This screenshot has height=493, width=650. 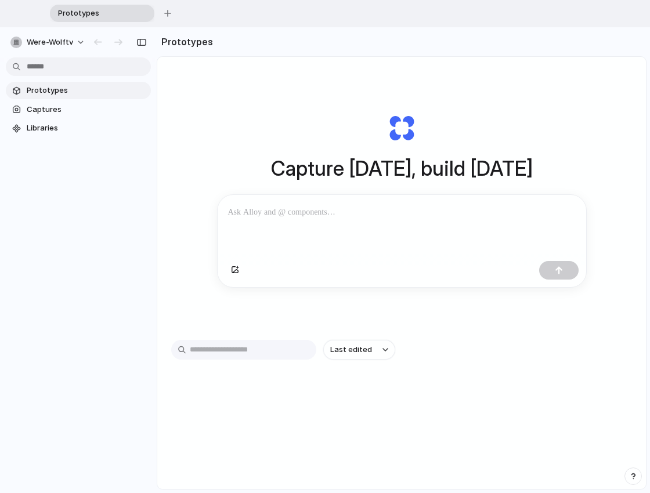 I want to click on div: Prototypes, so click(x=102, y=13).